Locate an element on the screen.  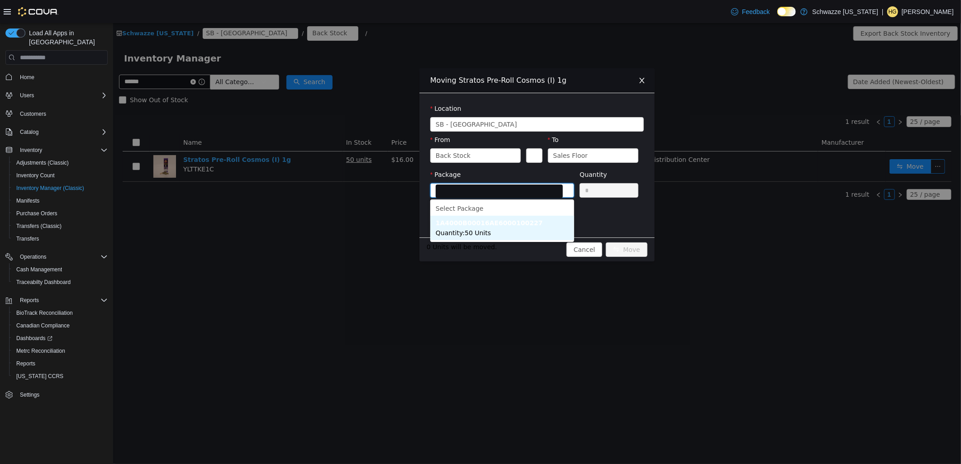
span: Cash Management is located at coordinates (39, 270).